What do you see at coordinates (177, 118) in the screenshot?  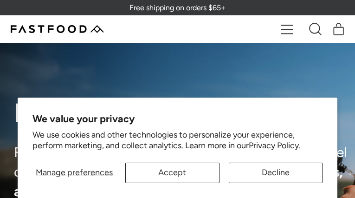 I see `h2: We value your privacy` at bounding box center [177, 118].